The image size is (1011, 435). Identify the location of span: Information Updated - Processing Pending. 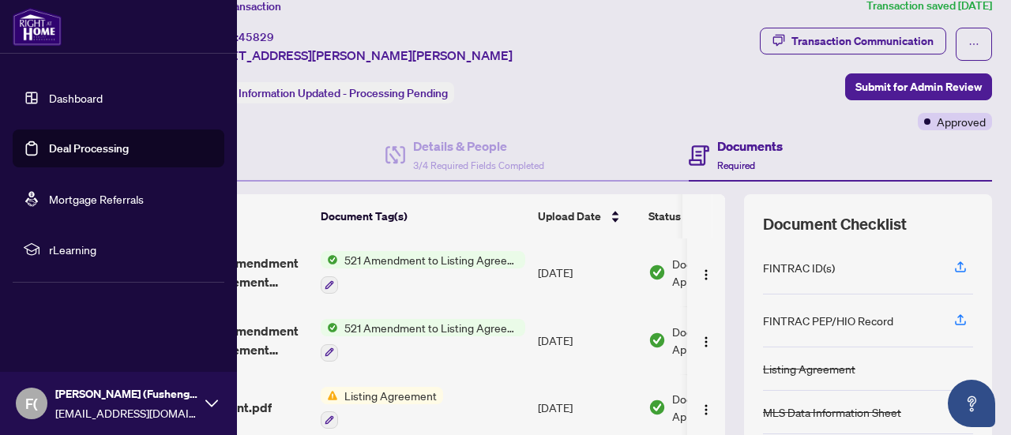
(343, 93).